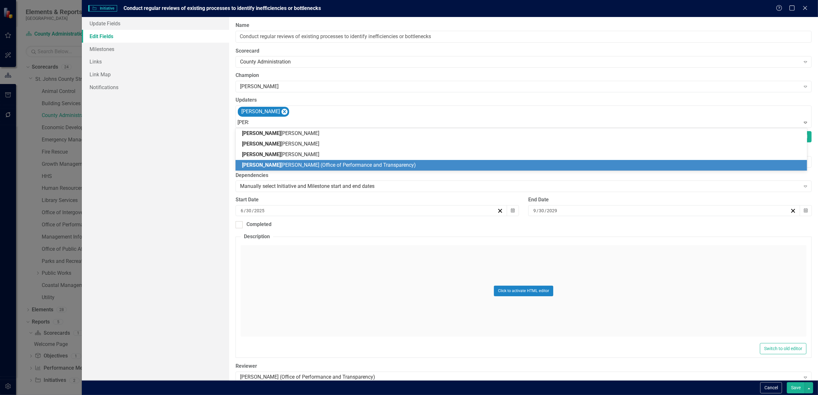 This screenshot has width=818, height=395. I want to click on input: Initiative Name, so click(523, 37).